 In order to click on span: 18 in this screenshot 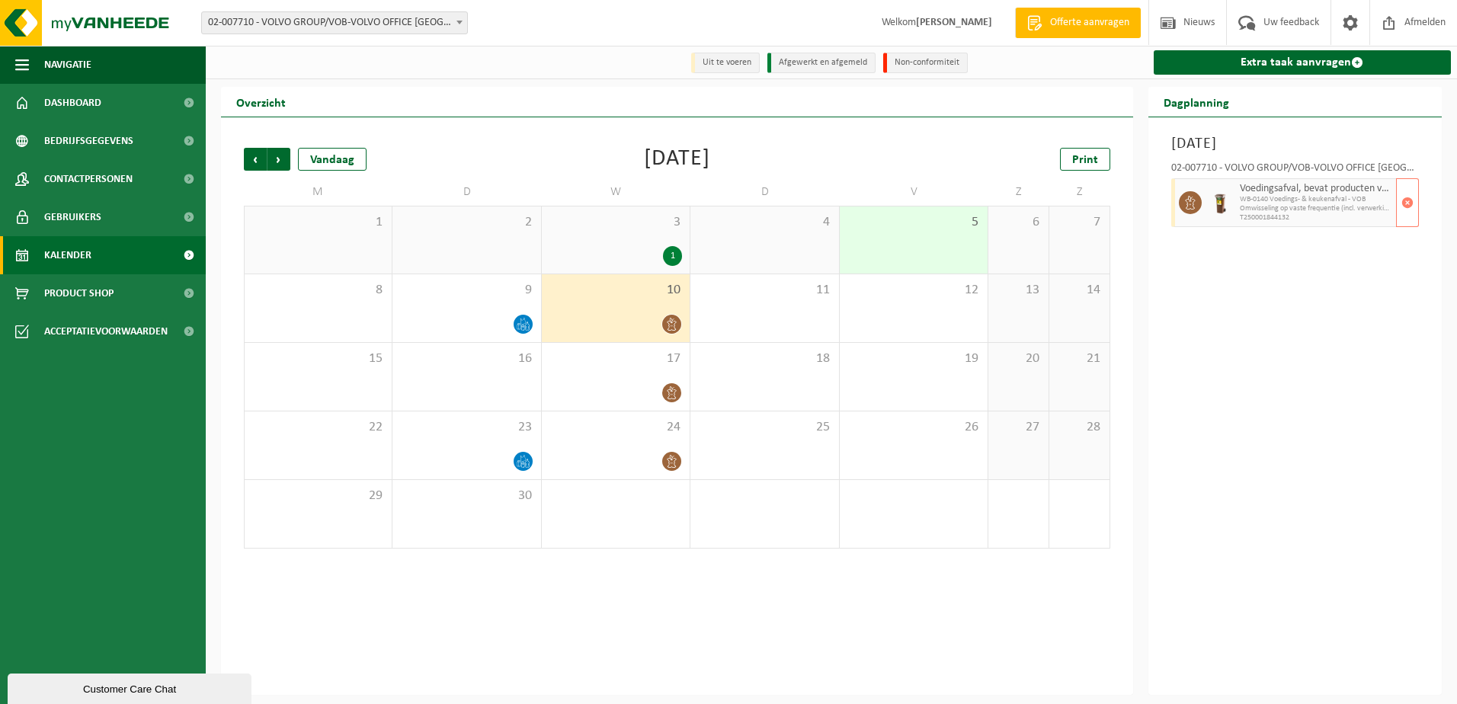, I will do `click(764, 359)`.